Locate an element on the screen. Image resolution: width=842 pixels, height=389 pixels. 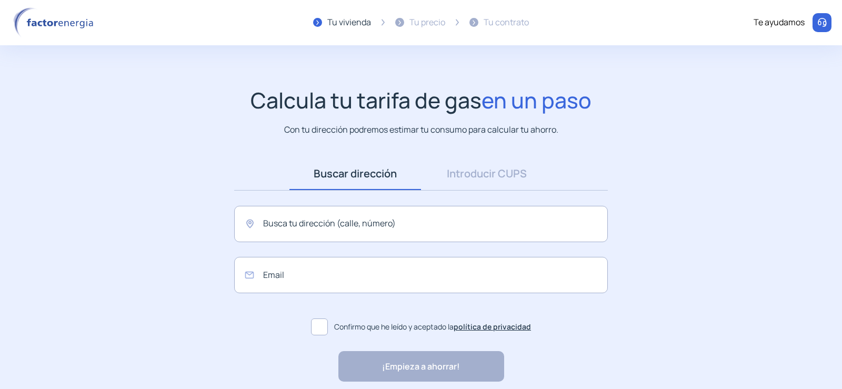
div: Te ayudamos is located at coordinates (779, 23).